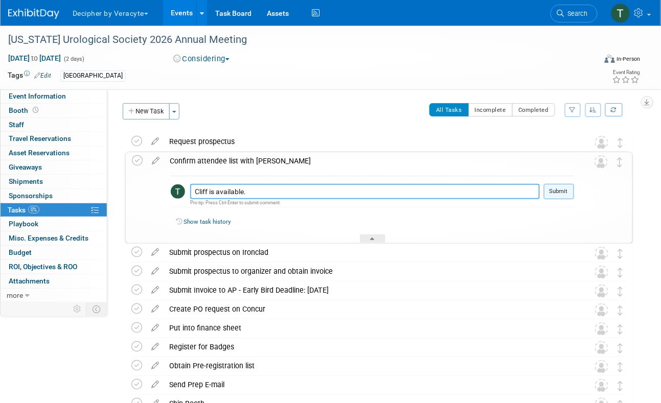 This screenshot has height=403, width=661. What do you see at coordinates (35, 110) in the screenshot?
I see `span: Booth not reserved yet` at bounding box center [35, 110].